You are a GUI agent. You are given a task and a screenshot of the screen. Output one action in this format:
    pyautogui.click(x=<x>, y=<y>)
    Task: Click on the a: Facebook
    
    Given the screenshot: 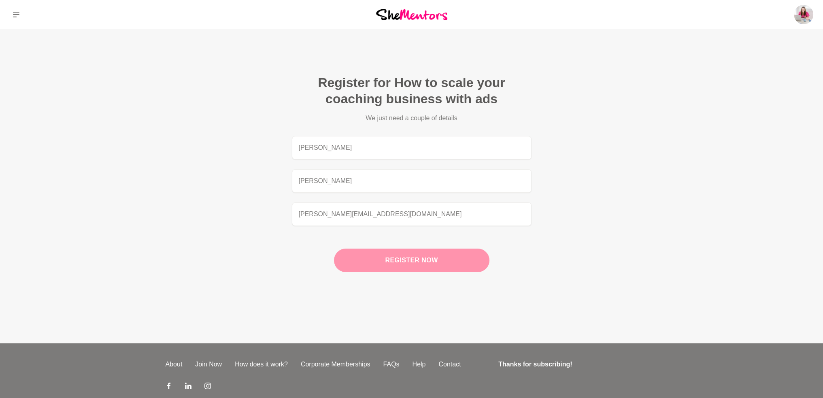 What is the action you would take?
    pyautogui.click(x=169, y=387)
    